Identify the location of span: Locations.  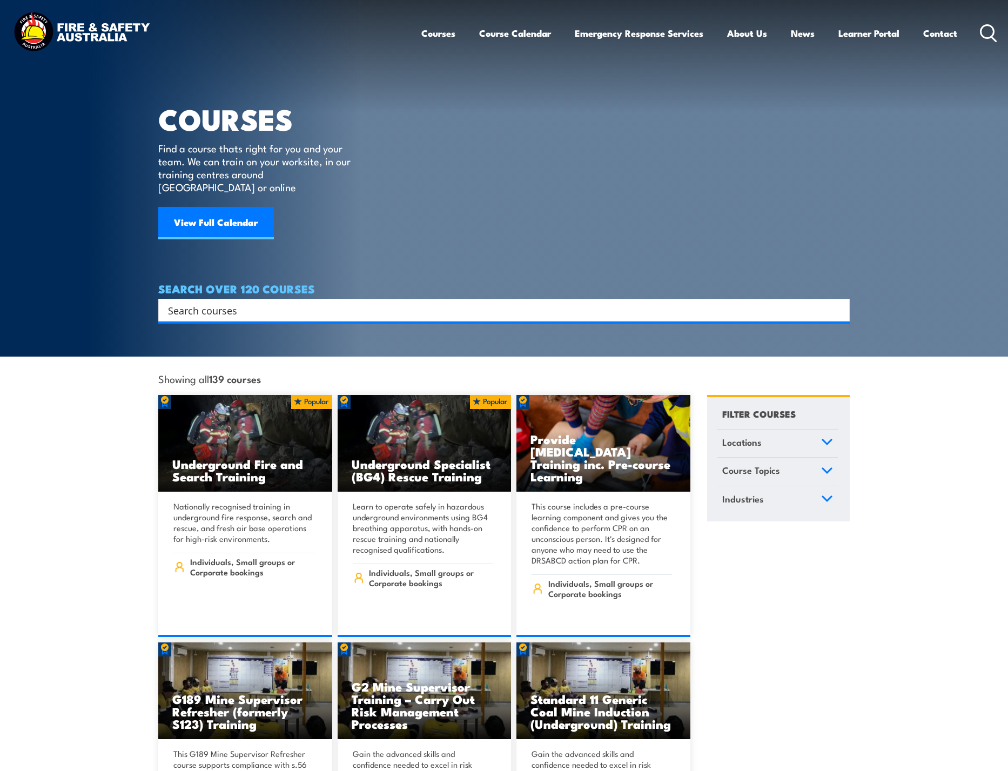
(742, 442).